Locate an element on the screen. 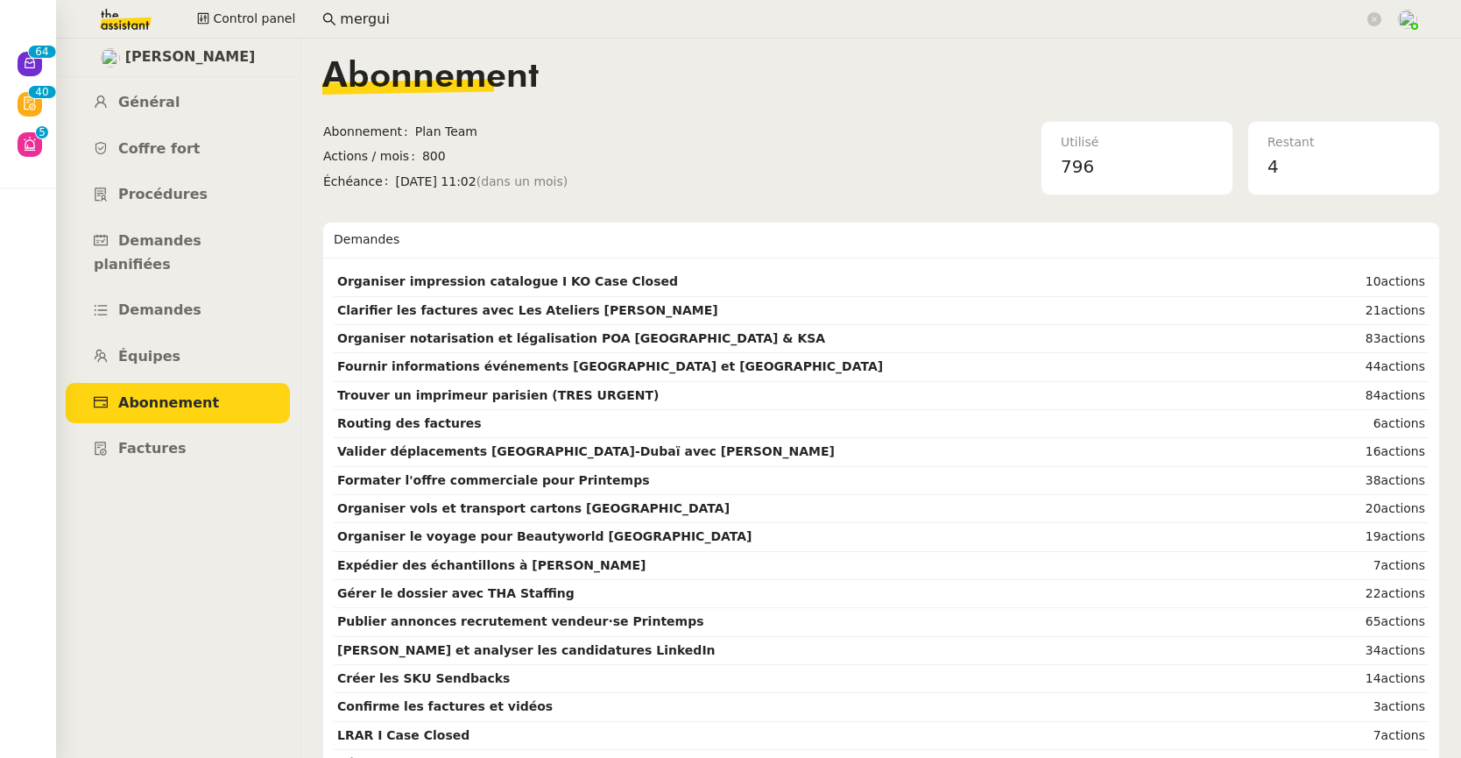 This screenshot has height=758, width=1461. strong: Trouver un imprimeur parisien (TRES URGENT) is located at coordinates (497, 395).